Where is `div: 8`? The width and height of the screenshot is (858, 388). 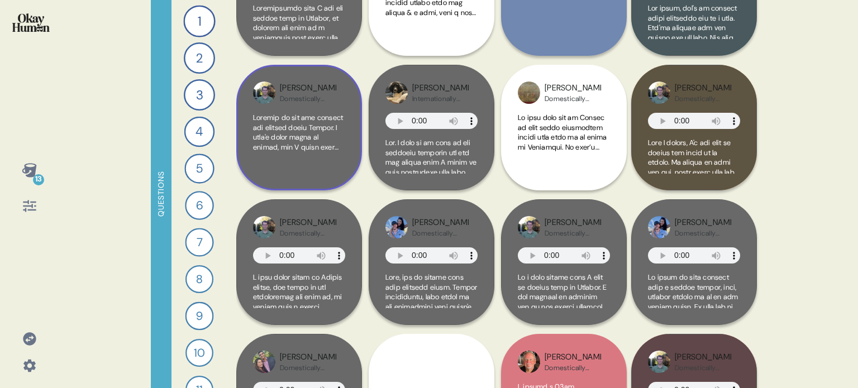
div: 8 is located at coordinates (199, 279).